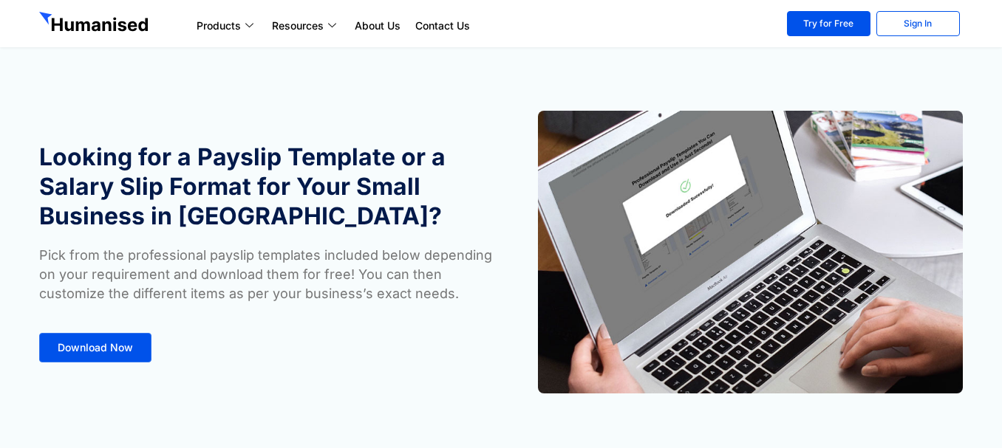  What do you see at coordinates (828, 24) in the screenshot?
I see `a: Try for Free` at bounding box center [828, 24].